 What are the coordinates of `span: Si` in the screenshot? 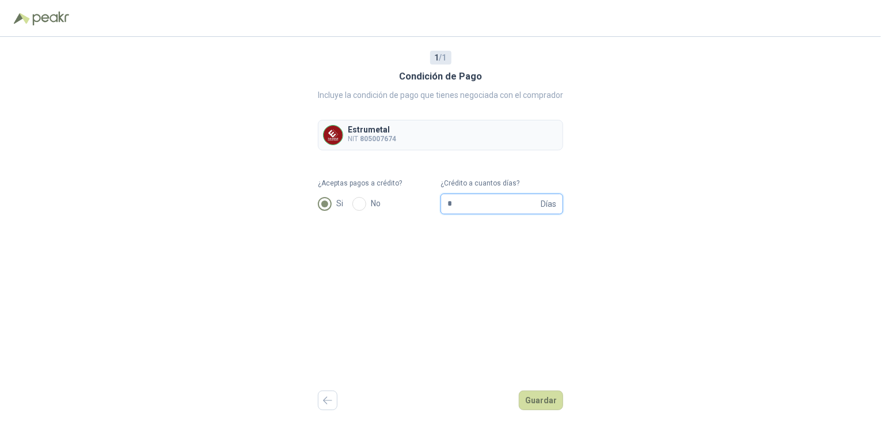 It's located at (340, 203).